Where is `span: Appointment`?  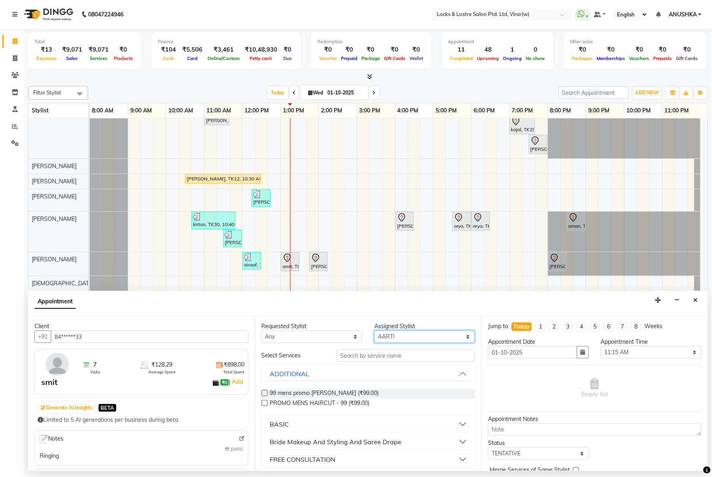
span: Appointment is located at coordinates (55, 302).